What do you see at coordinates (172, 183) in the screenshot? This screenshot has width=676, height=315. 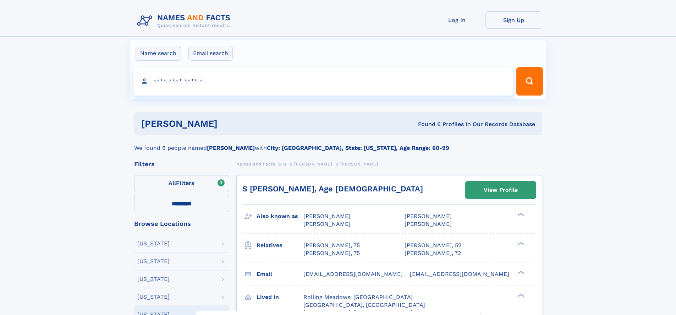 I see `span: All` at bounding box center [172, 183].